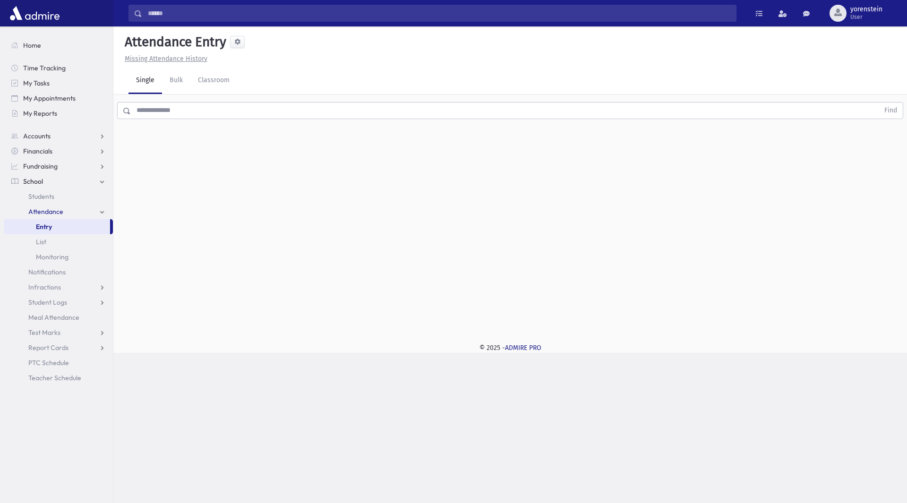  What do you see at coordinates (41, 242) in the screenshot?
I see `span: List` at bounding box center [41, 242].